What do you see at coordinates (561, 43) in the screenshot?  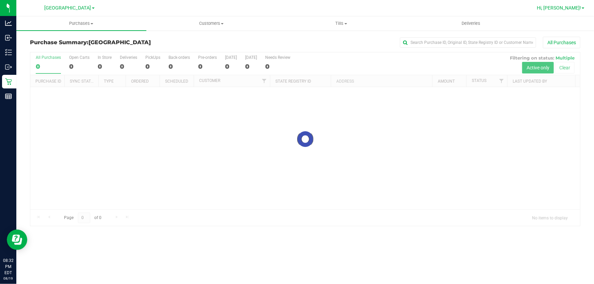 I see `button: All Purchases` at bounding box center [561, 43].